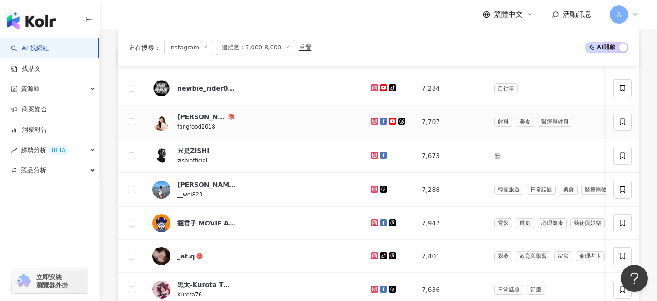 Image resolution: width=657 pixels, height=301 pixels. What do you see at coordinates (525, 223) in the screenshot?
I see `span: 戲劇` at bounding box center [525, 223].